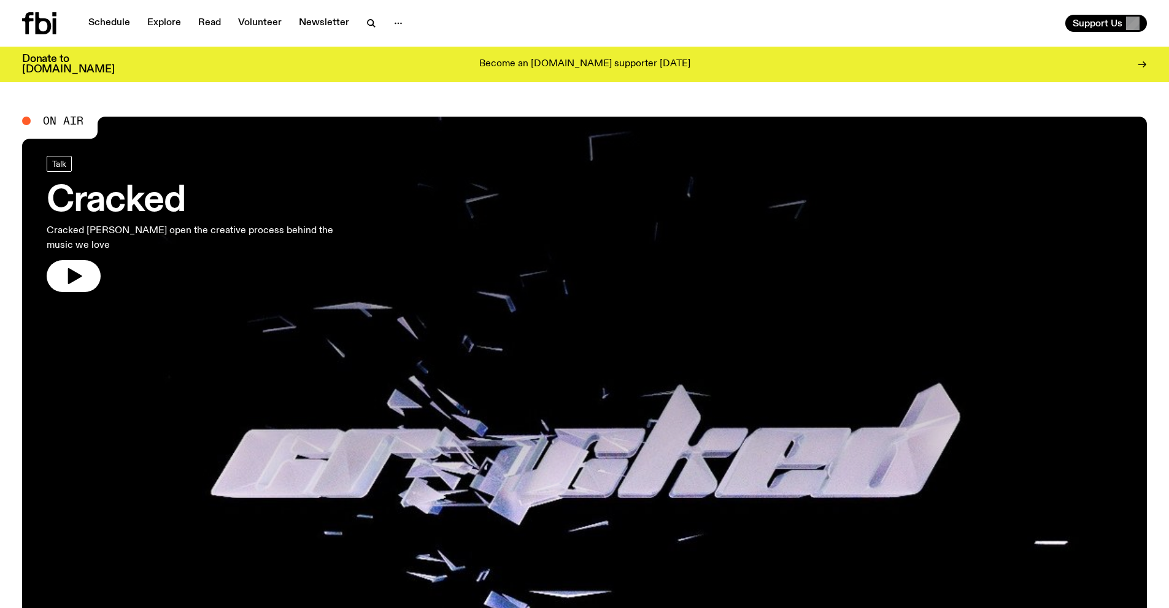  What do you see at coordinates (59, 163) in the screenshot?
I see `span: Talk` at bounding box center [59, 163].